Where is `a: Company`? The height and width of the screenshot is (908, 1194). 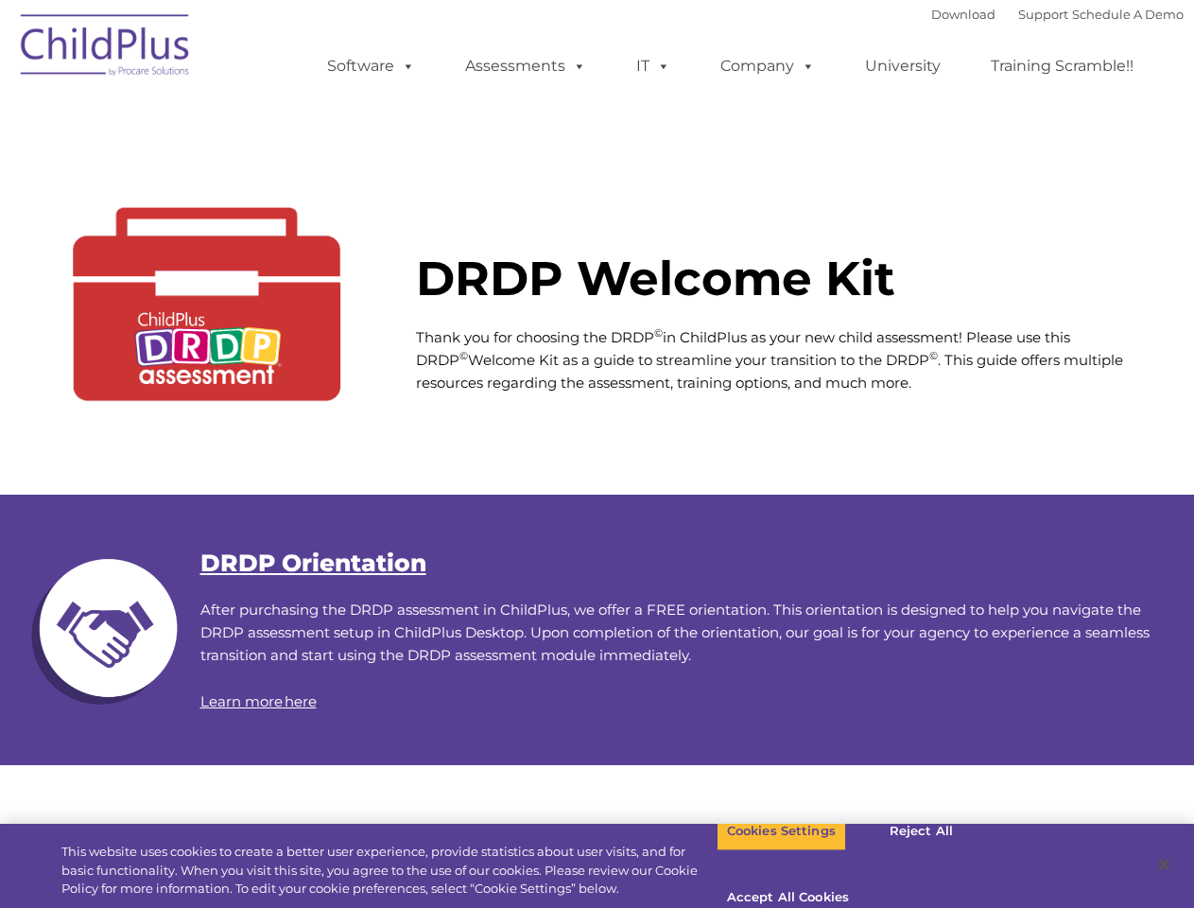 a: Company is located at coordinates (768, 66).